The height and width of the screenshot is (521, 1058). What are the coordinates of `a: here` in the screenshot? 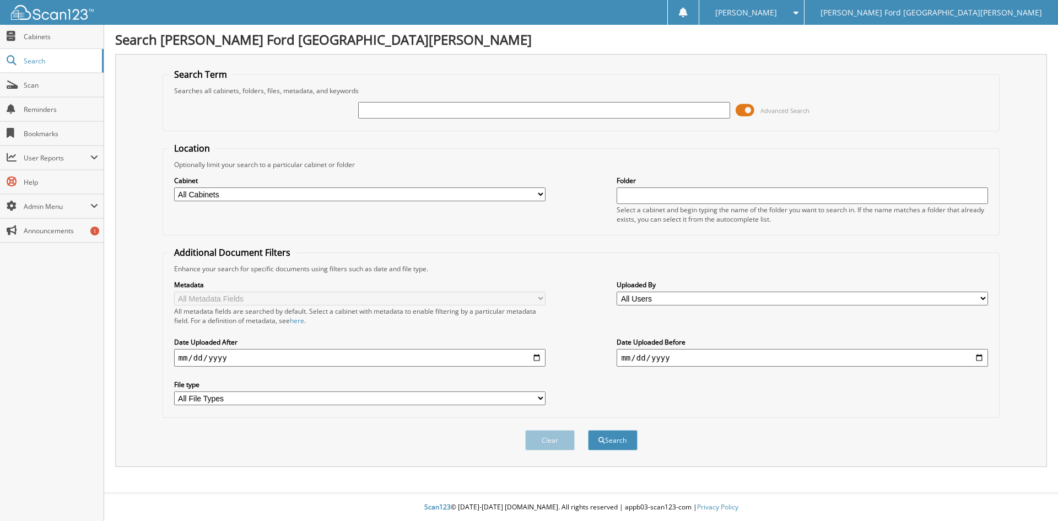 It's located at (297, 320).